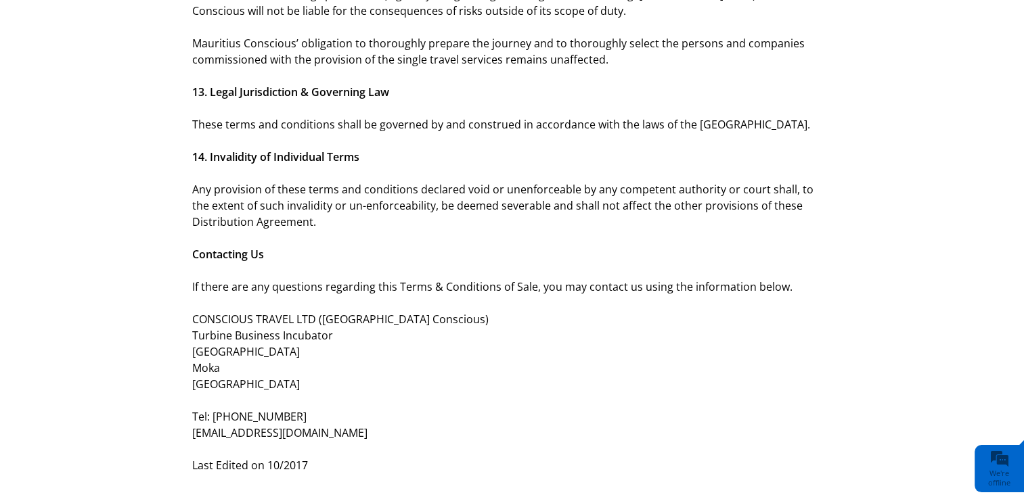 The image size is (1024, 499). What do you see at coordinates (238, 23) in the screenshot?
I see `div: Minimize live chat window` at bounding box center [238, 23].